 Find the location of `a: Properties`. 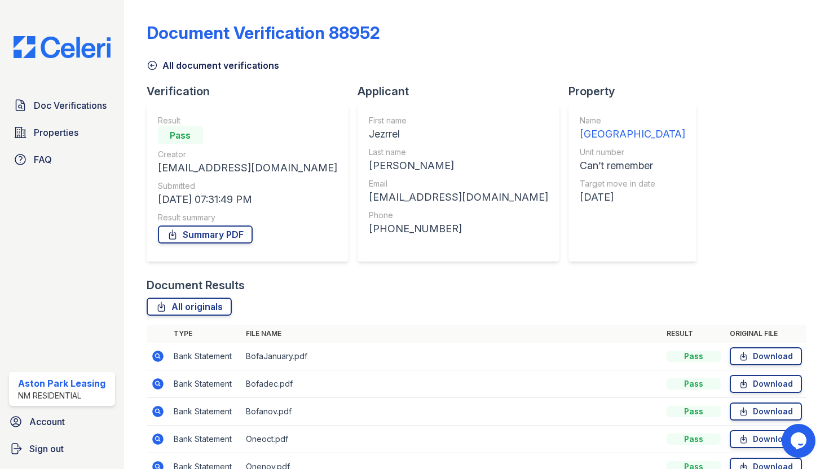

a: Properties is located at coordinates (62, 133).